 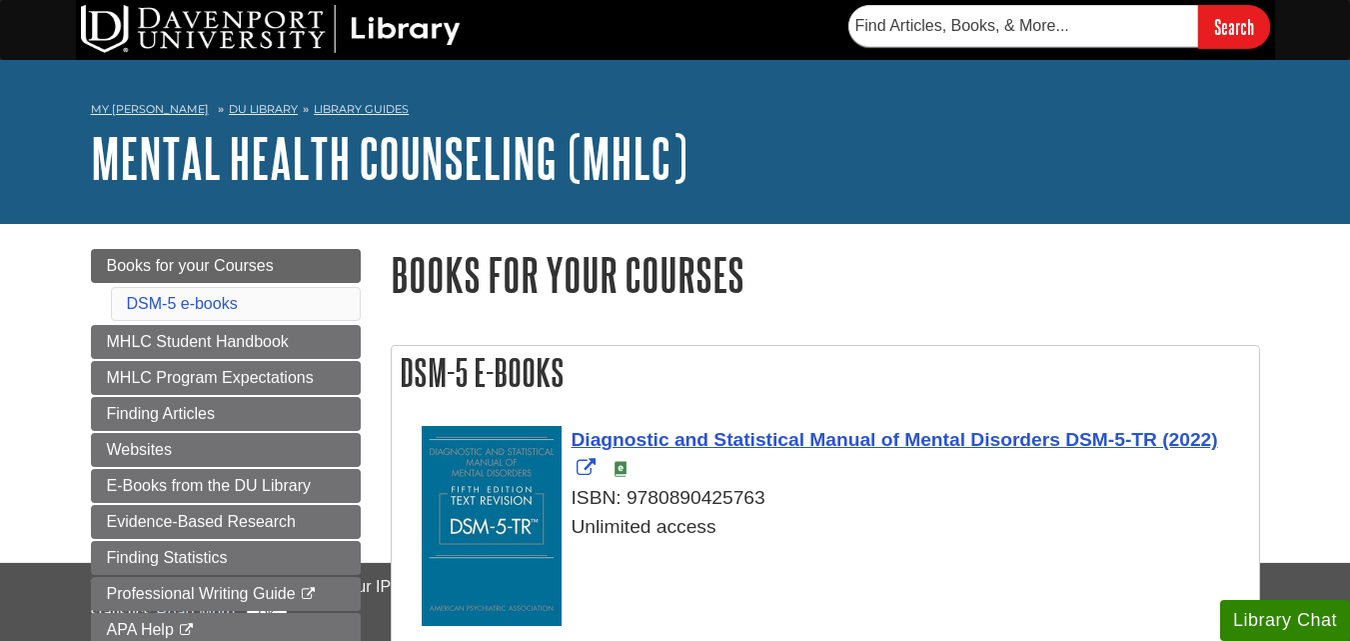 What do you see at coordinates (226, 558) in the screenshot?
I see `a: Finding Statistics` at bounding box center [226, 558].